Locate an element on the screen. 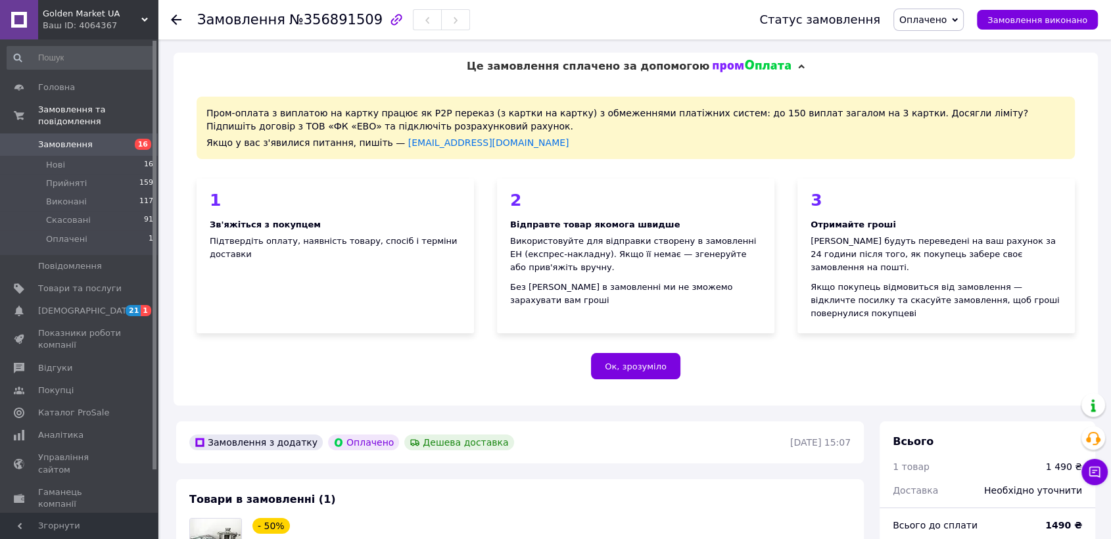  span: Повідомлення is located at coordinates (70, 266).